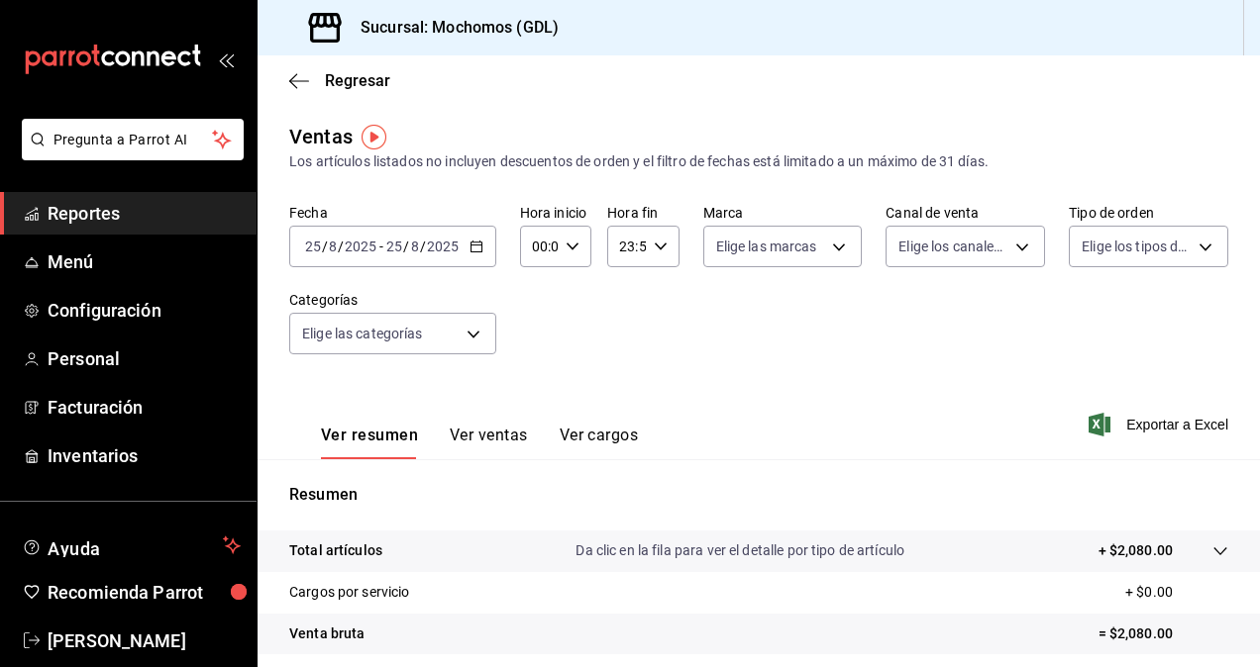 This screenshot has height=667, width=1260. What do you see at coordinates (327, 634) in the screenshot?
I see `p: Venta bruta` at bounding box center [327, 634].